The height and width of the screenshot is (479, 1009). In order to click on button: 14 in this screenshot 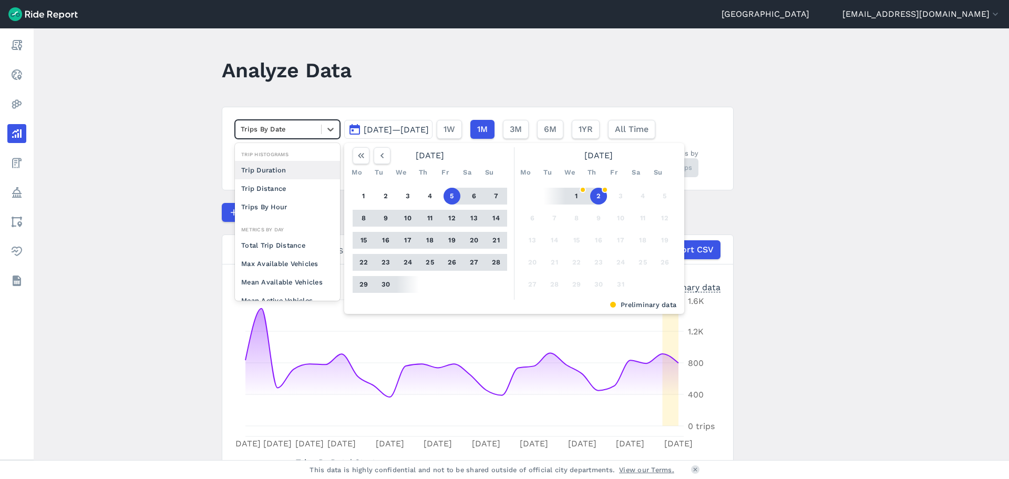, I will do `click(555, 240)`.